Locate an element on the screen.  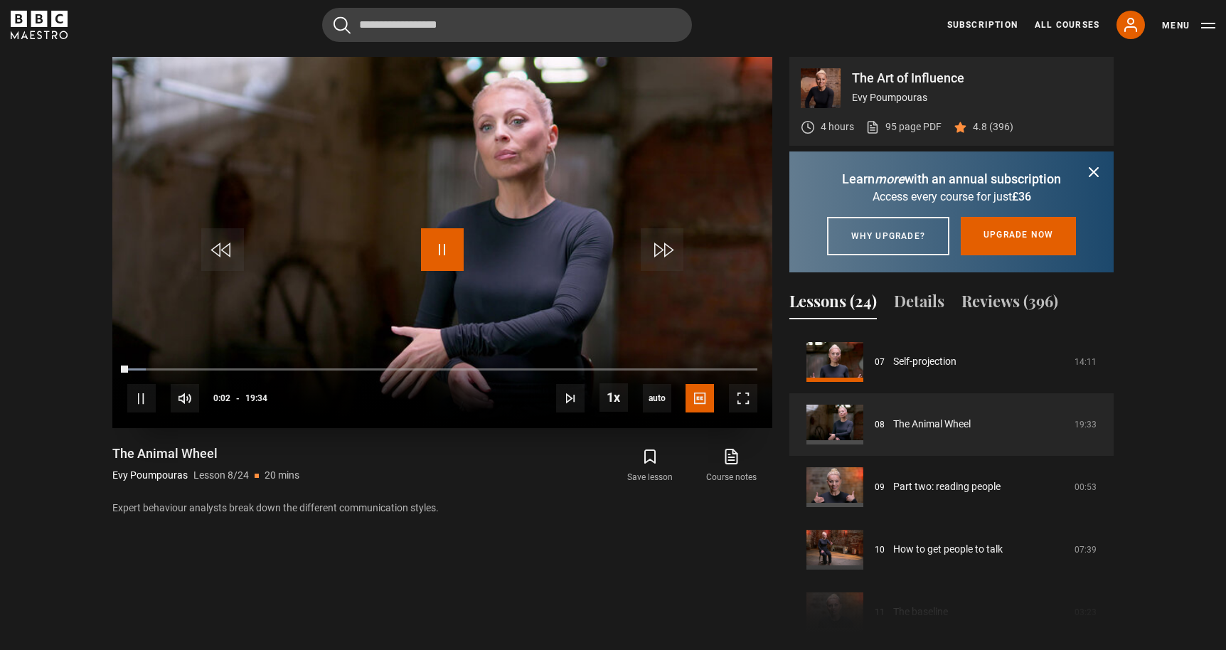
a: BBC Maestro is located at coordinates (39, 25).